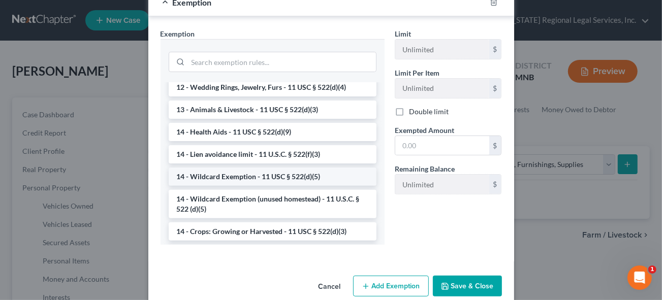  I want to click on li: 13 - Animals & Livestock - 11 USC § 522(d)(3), so click(272, 110).